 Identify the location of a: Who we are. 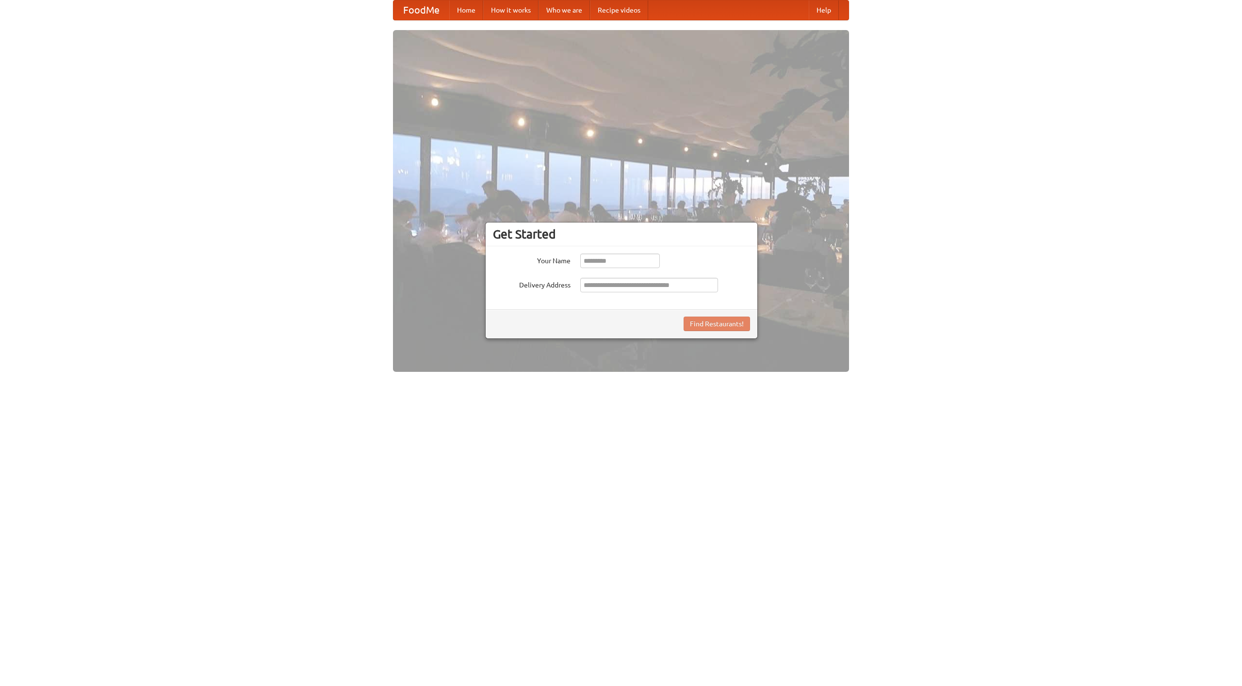
(564, 10).